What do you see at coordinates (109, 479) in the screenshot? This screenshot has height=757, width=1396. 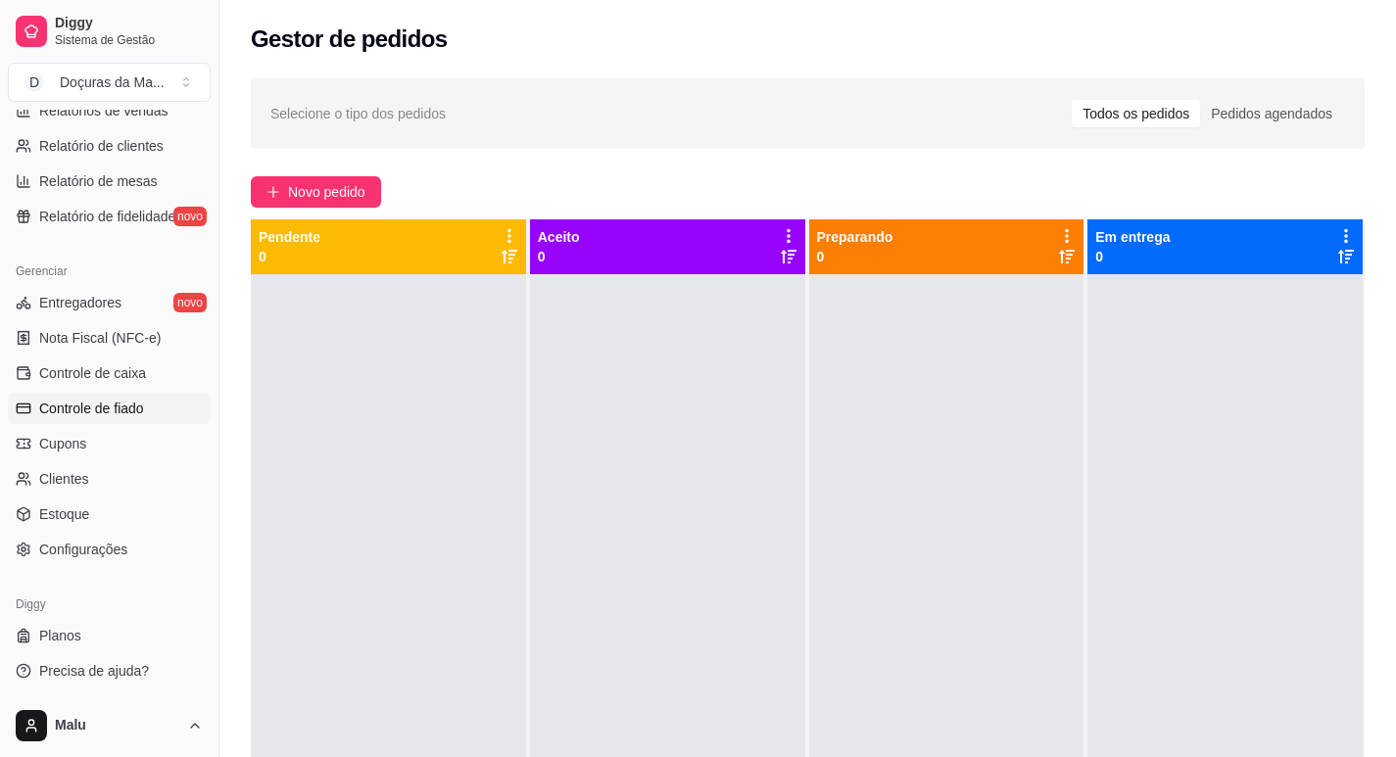 I see `a: Clientes` at bounding box center [109, 479].